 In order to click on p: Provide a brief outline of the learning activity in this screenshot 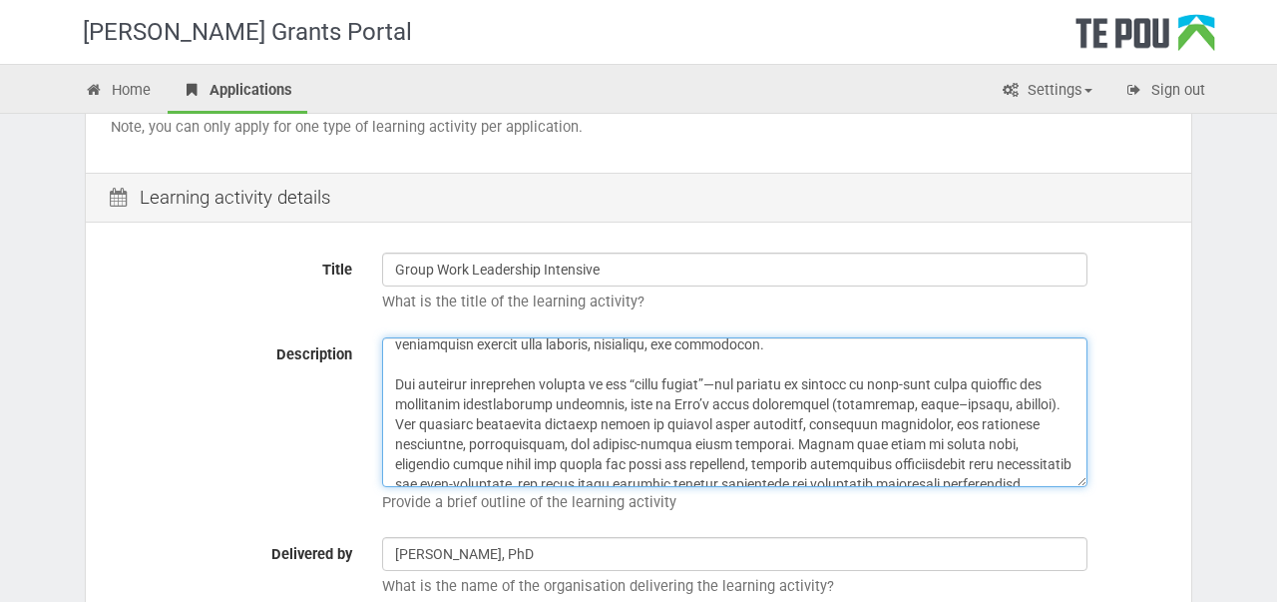, I will do `click(774, 502)`.